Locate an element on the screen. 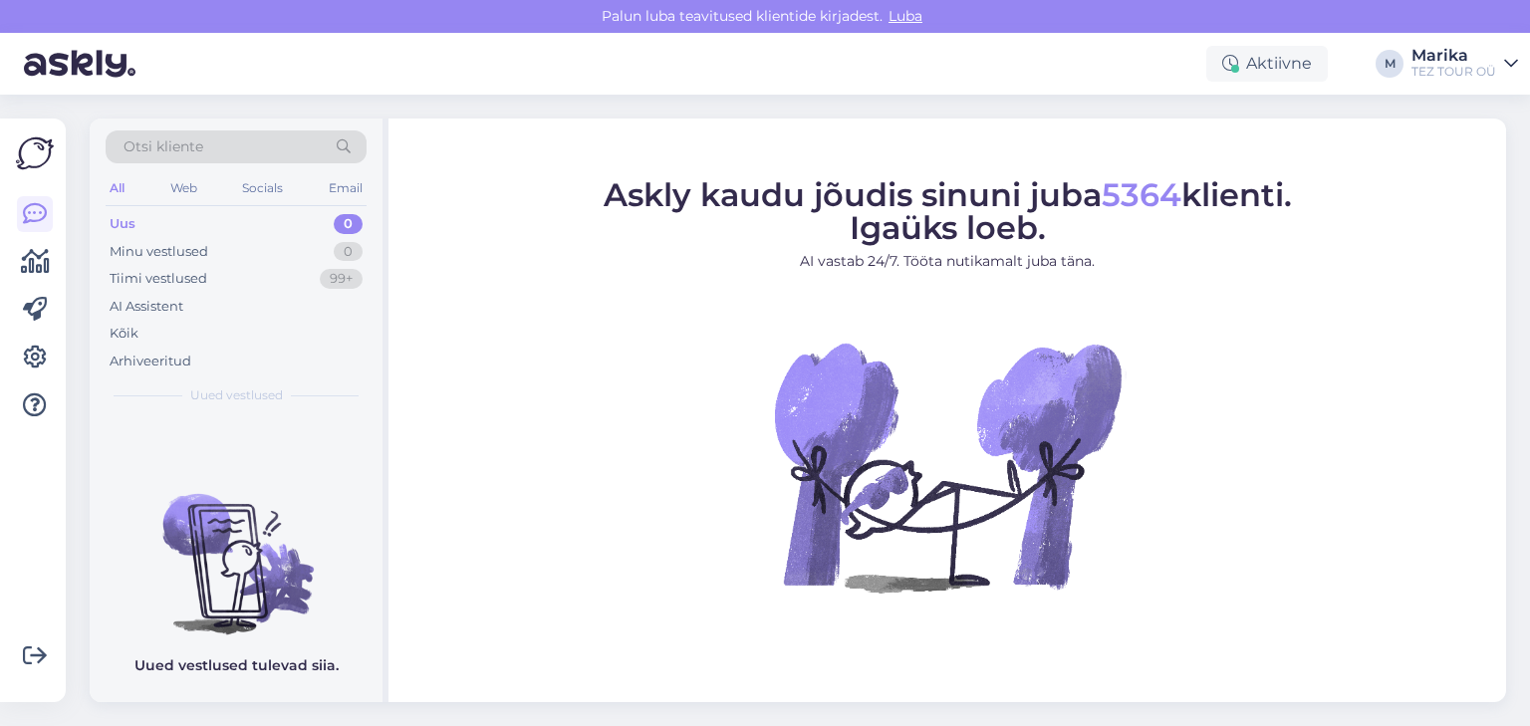  div: Aktiivne is located at coordinates (1267, 64).